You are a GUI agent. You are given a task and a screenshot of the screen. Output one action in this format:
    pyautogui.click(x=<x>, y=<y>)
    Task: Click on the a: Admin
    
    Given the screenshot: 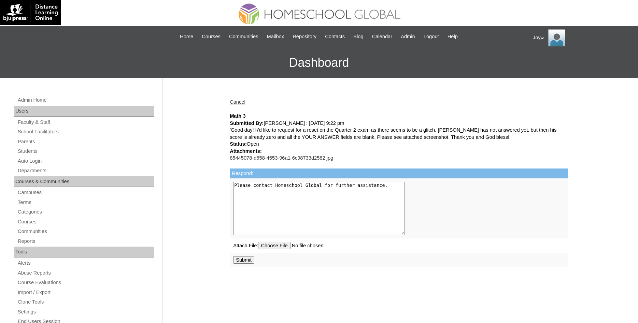 What is the action you would take?
    pyautogui.click(x=408, y=37)
    